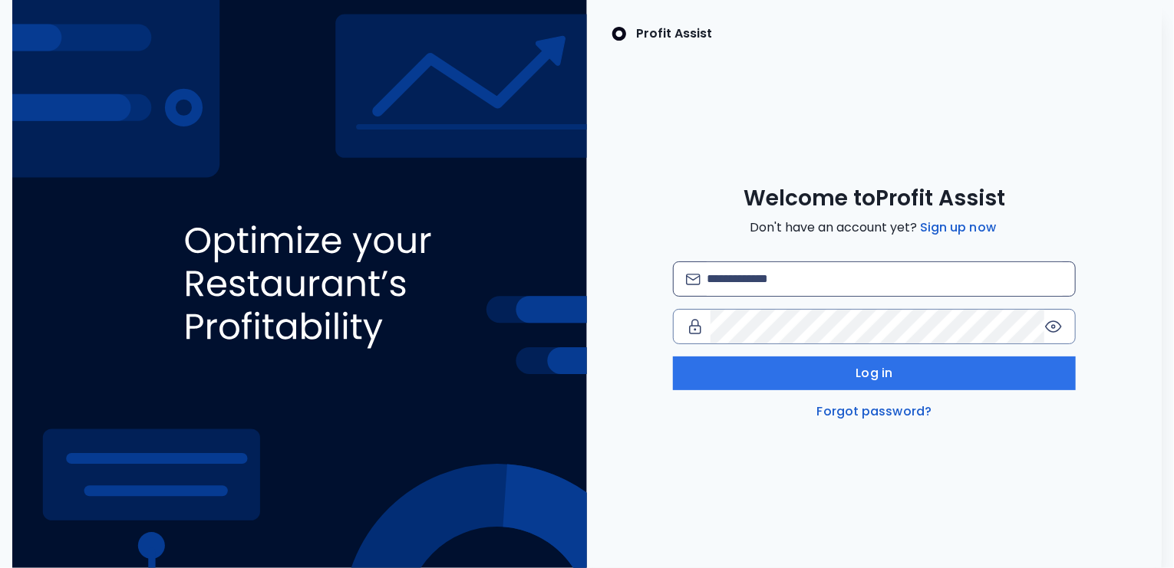  I want to click on img: SpotOn Logo, so click(619, 34).